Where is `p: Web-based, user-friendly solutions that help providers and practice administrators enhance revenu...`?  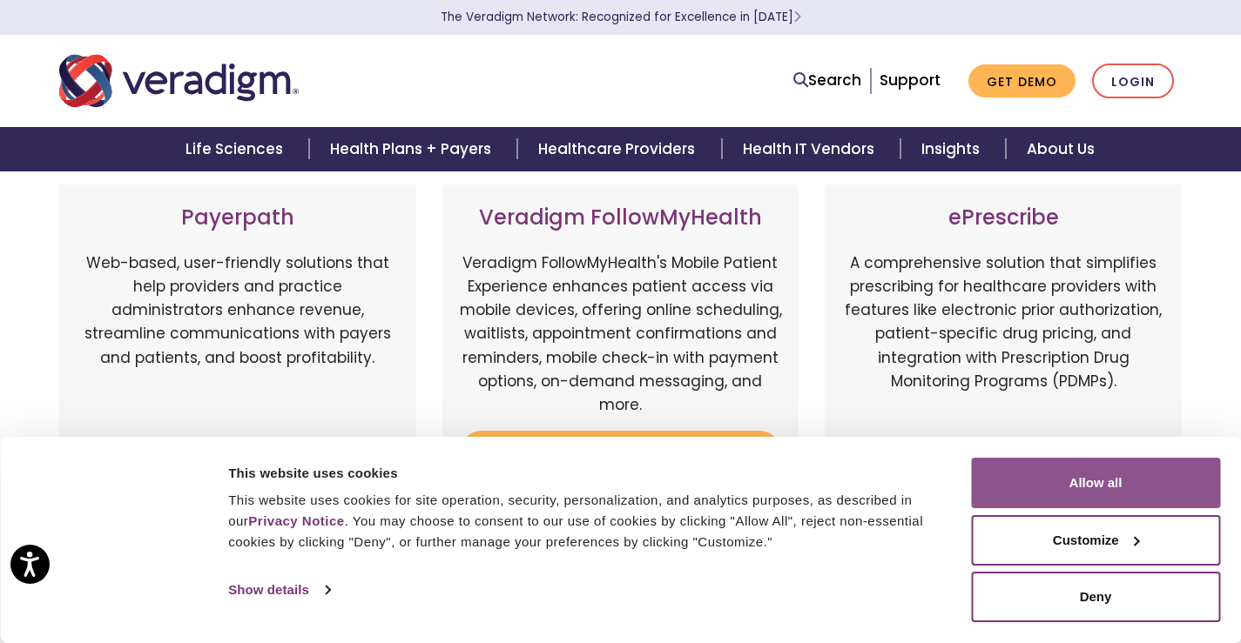
p: Web-based, user-friendly solutions that help providers and practice administrators enhance revenu... is located at coordinates (238, 343).